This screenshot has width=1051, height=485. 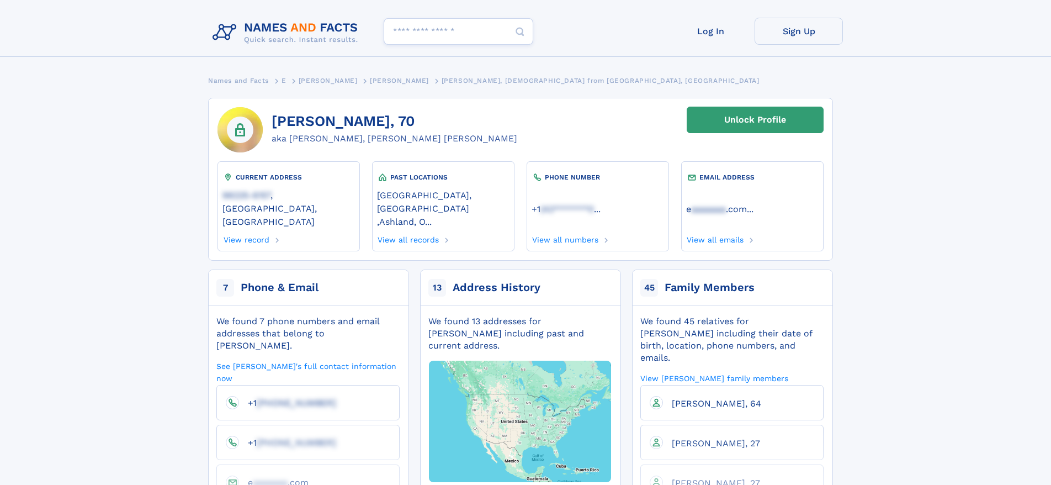 I want to click on div: PHONE NUMBER, so click(x=598, y=177).